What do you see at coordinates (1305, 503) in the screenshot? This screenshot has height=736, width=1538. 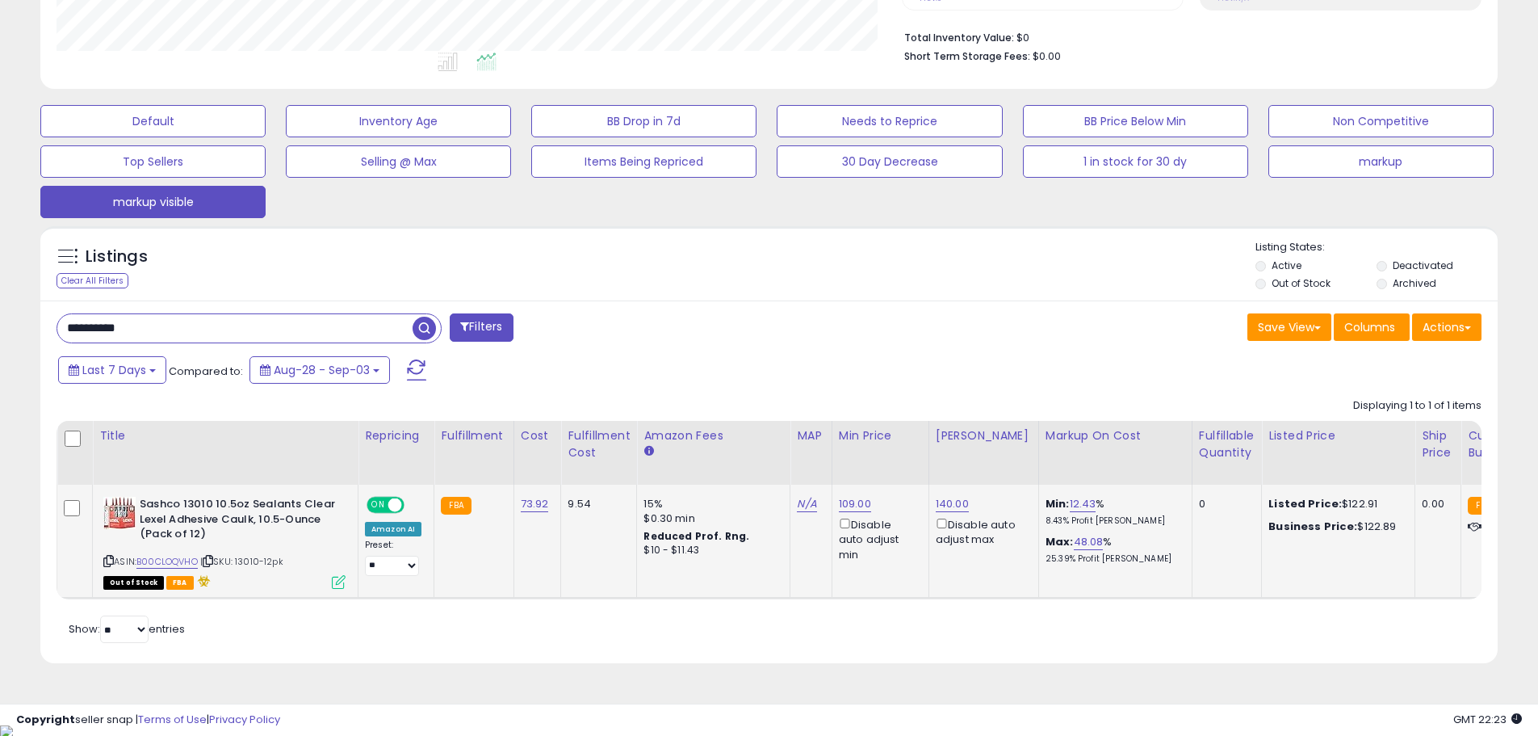 I see `b: Listed Price:` at bounding box center [1305, 503].